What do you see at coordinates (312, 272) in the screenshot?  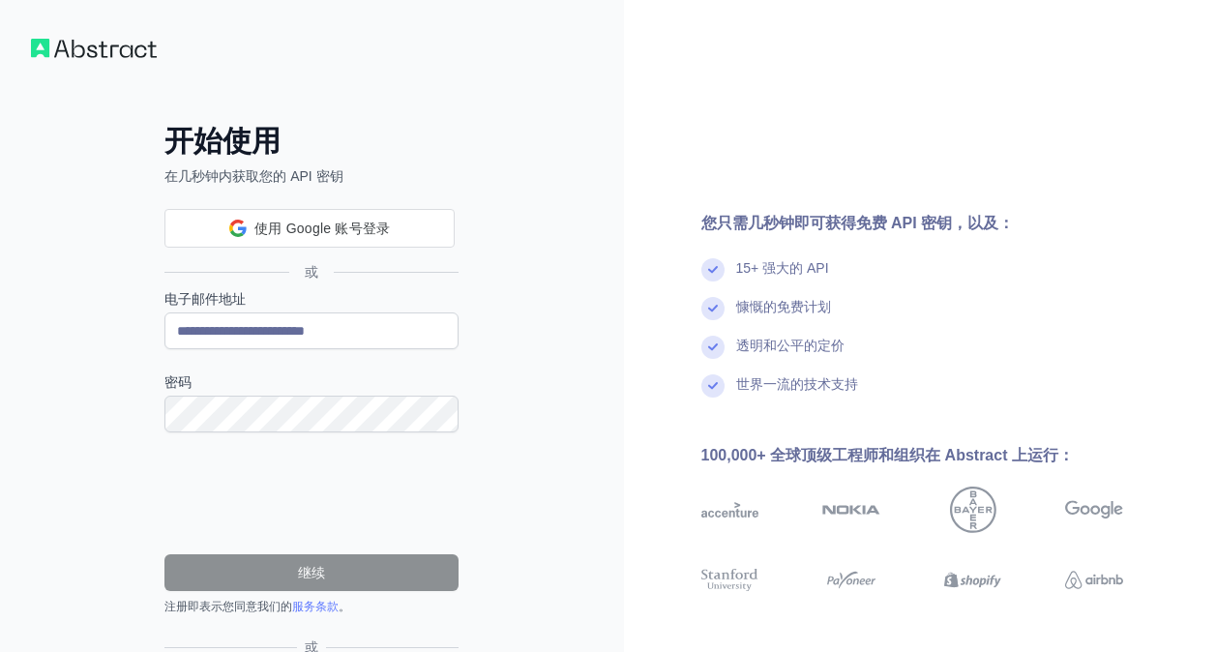 I see `span: 或` at bounding box center [312, 272].